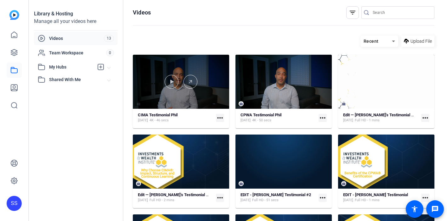 This screenshot has width=447, height=221. Describe the element at coordinates (110, 53) in the screenshot. I see `span: 0` at that location.